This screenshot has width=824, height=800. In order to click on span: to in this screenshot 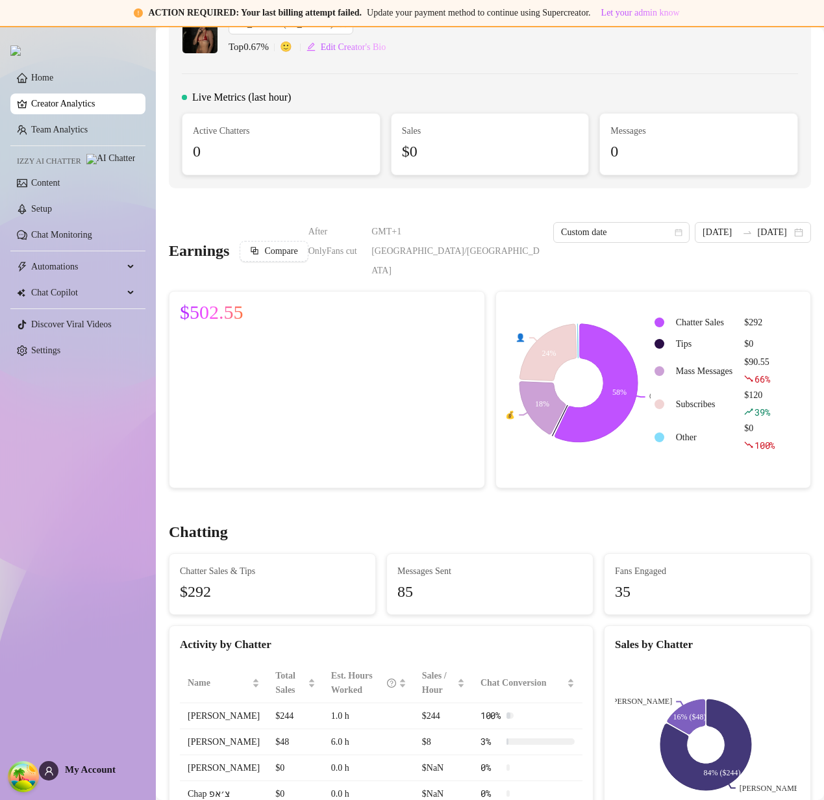, I will do `click(747, 232)`.